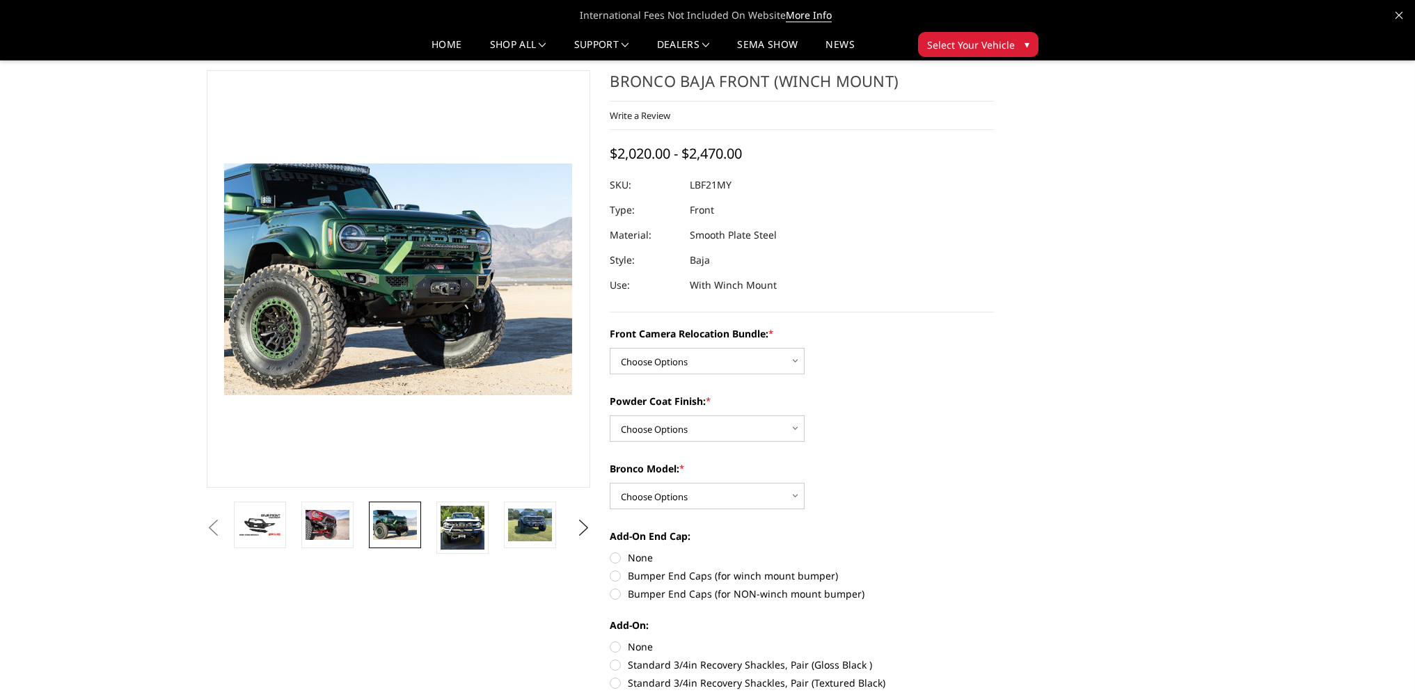  What do you see at coordinates (644, 285) in the screenshot?
I see `dt: Use:` at bounding box center [644, 285].